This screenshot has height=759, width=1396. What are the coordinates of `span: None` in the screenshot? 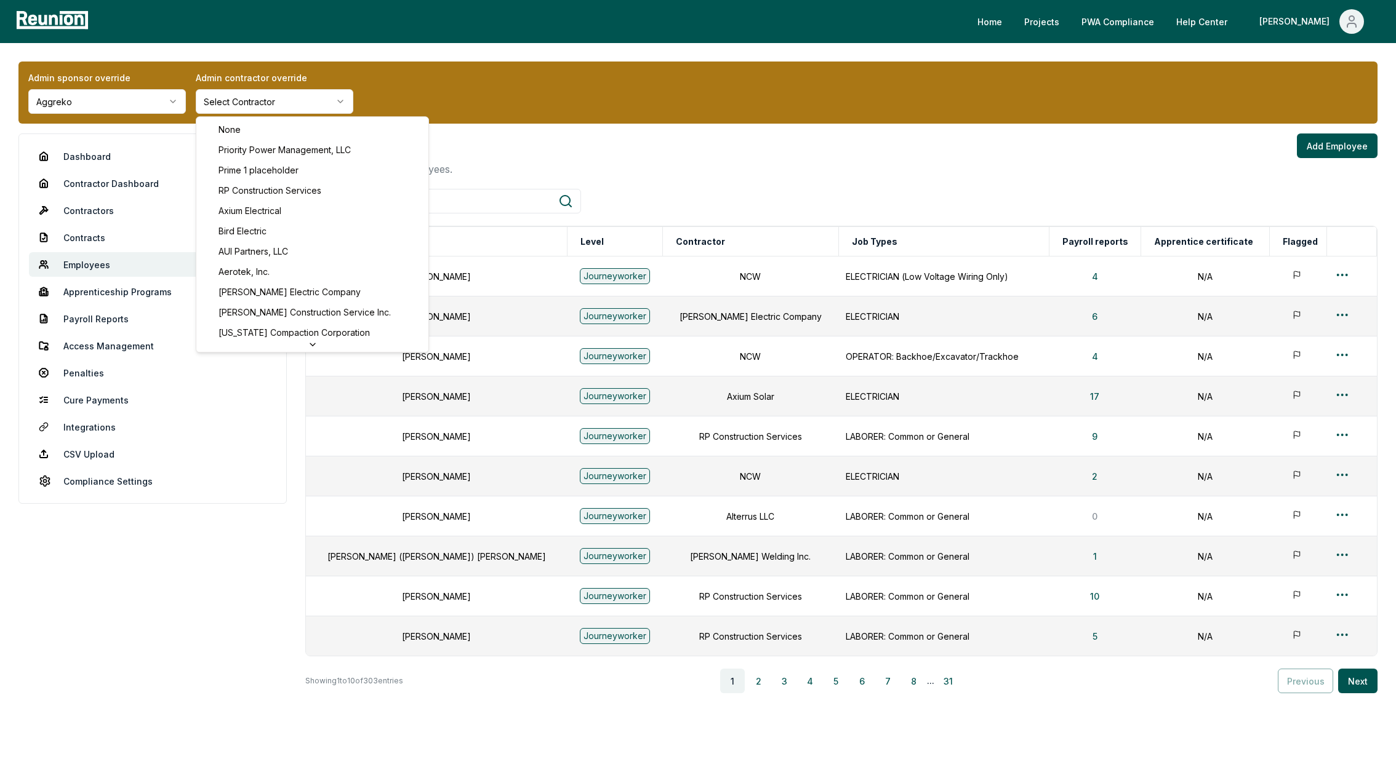 It's located at (230, 129).